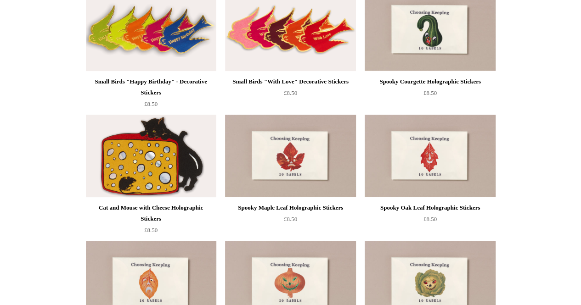  Describe the element at coordinates (430, 156) in the screenshot. I see `a: Spooky Oak Leaf Holographic Stickers Spooky Oak Leaf Holographic Stickers` at that location.